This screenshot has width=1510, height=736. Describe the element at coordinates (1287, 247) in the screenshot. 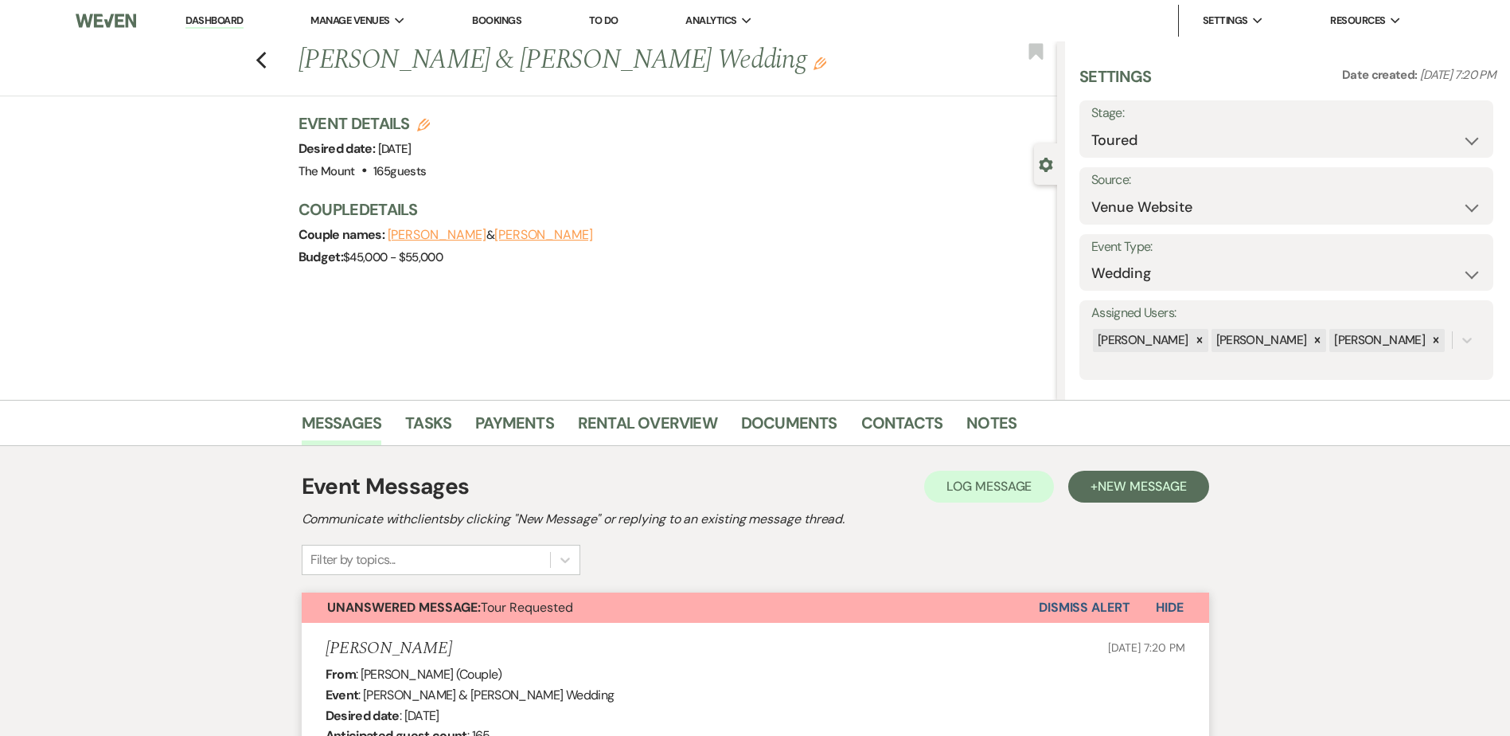

I see `label: Event Type:` at that location.